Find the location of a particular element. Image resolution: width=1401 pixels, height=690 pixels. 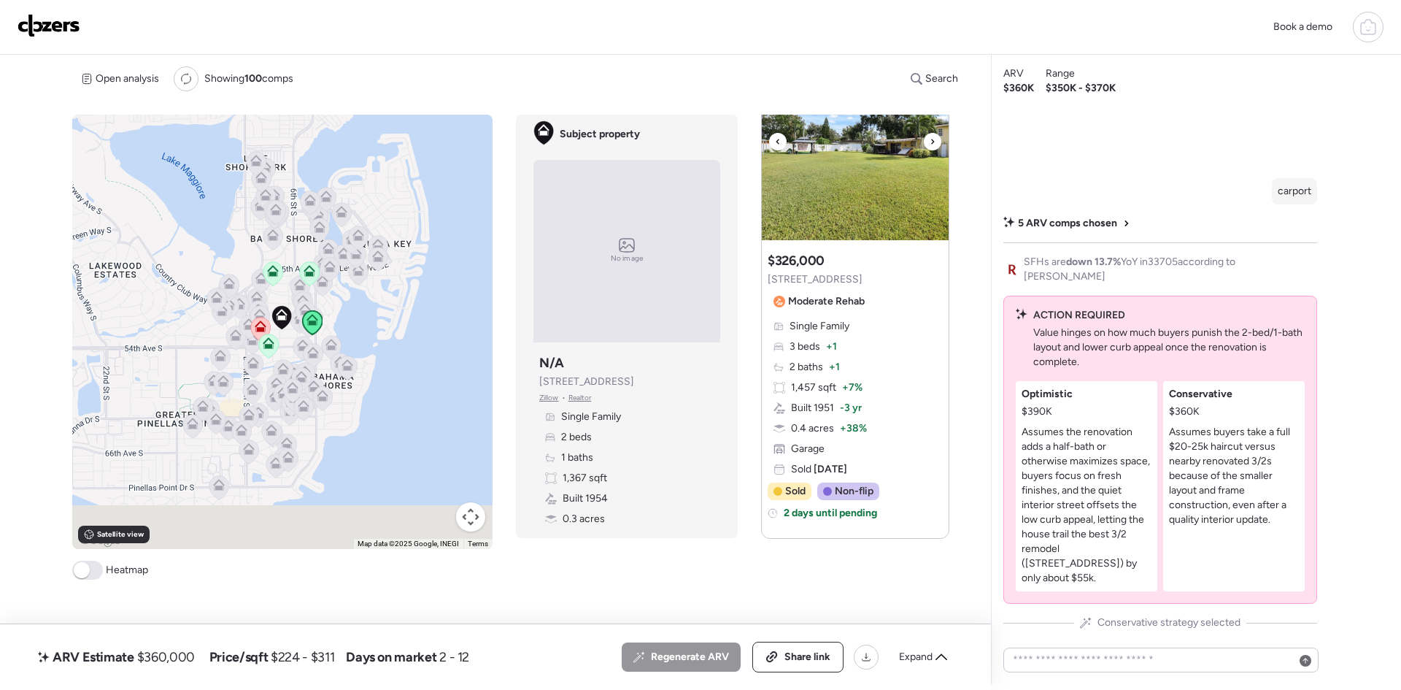

span: Conservative strategy selected is located at coordinates (1169, 623).